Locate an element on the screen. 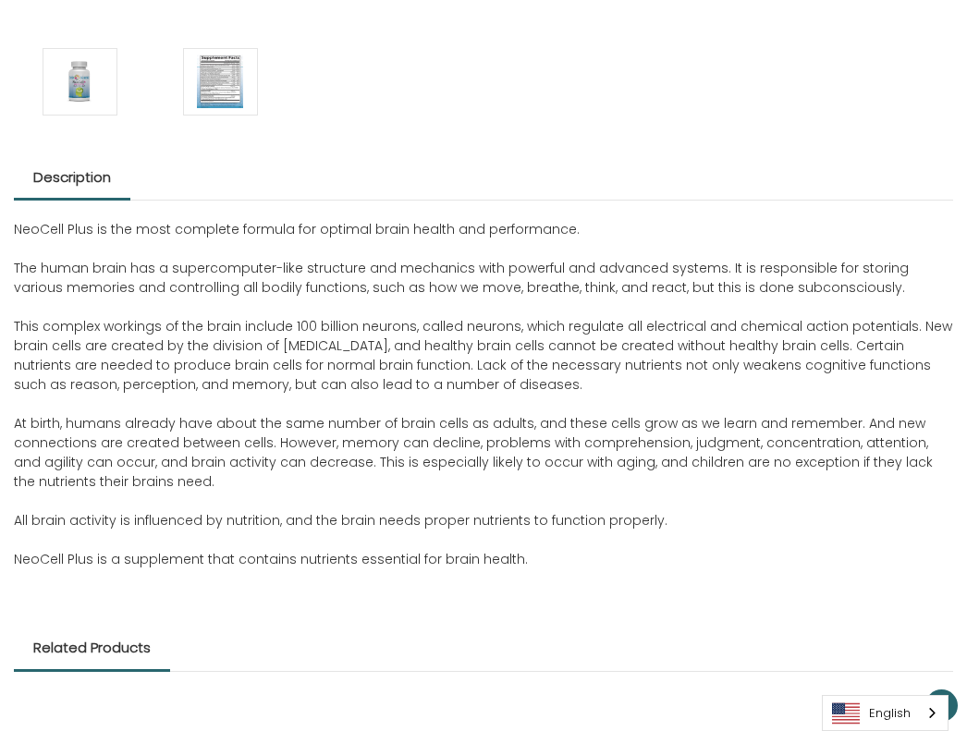  p: NeoCell Plus is the most complete formula for optimal brain health and performance. is located at coordinates (484, 229).